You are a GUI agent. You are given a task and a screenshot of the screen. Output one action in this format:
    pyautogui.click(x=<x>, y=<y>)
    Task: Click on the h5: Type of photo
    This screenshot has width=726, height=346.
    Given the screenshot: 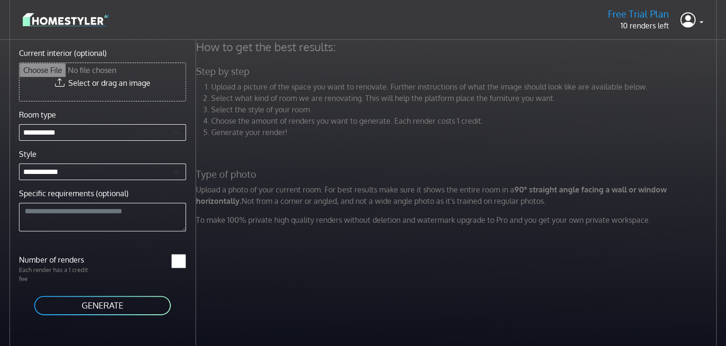 What is the action you would take?
    pyautogui.click(x=458, y=174)
    